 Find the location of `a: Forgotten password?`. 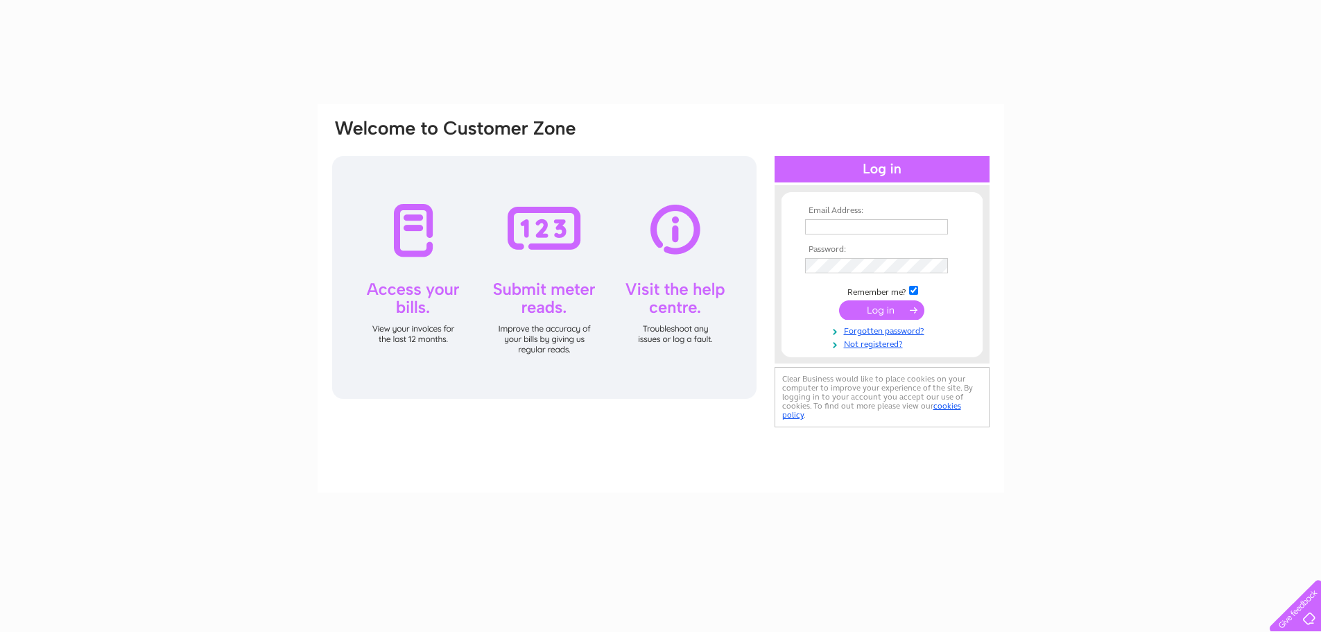

a: Forgotten password? is located at coordinates (883, 329).